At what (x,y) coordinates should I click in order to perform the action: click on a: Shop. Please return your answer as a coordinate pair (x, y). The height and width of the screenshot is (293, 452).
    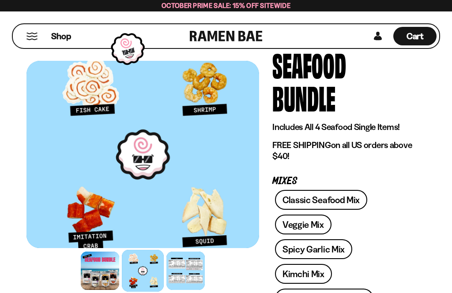
    Looking at the image, I should click on (61, 36).